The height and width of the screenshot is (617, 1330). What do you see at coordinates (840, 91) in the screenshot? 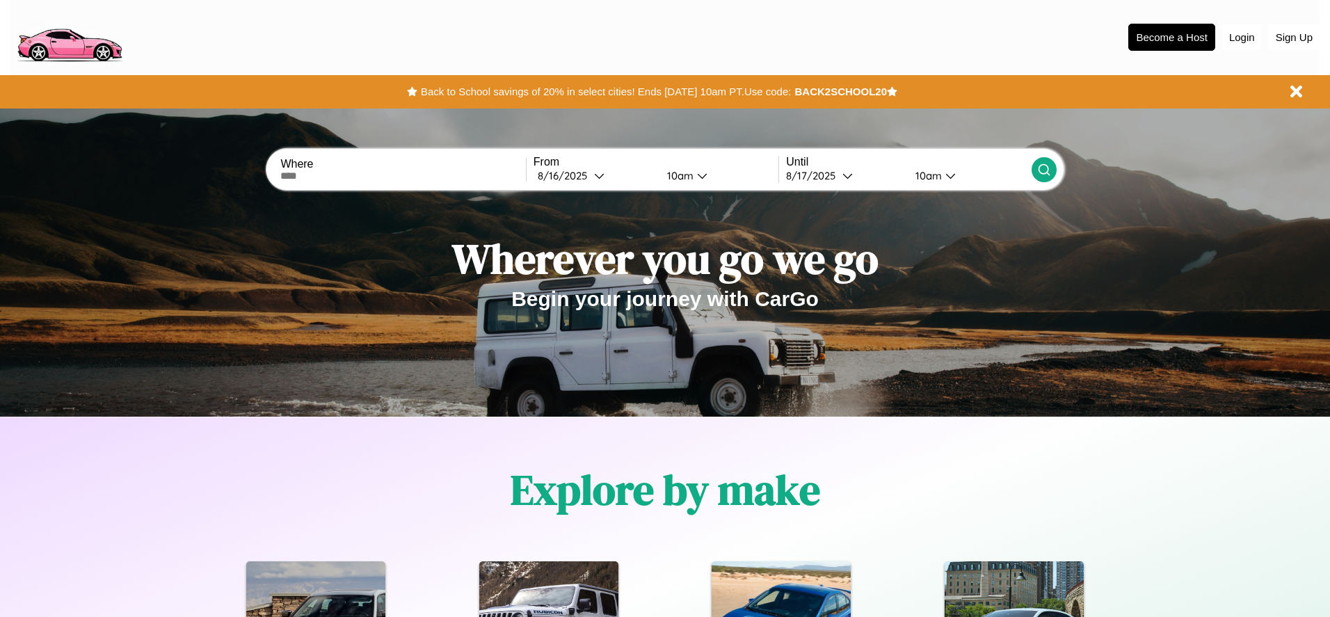
I see `b: BACK2SCHOOL20` at bounding box center [840, 91].